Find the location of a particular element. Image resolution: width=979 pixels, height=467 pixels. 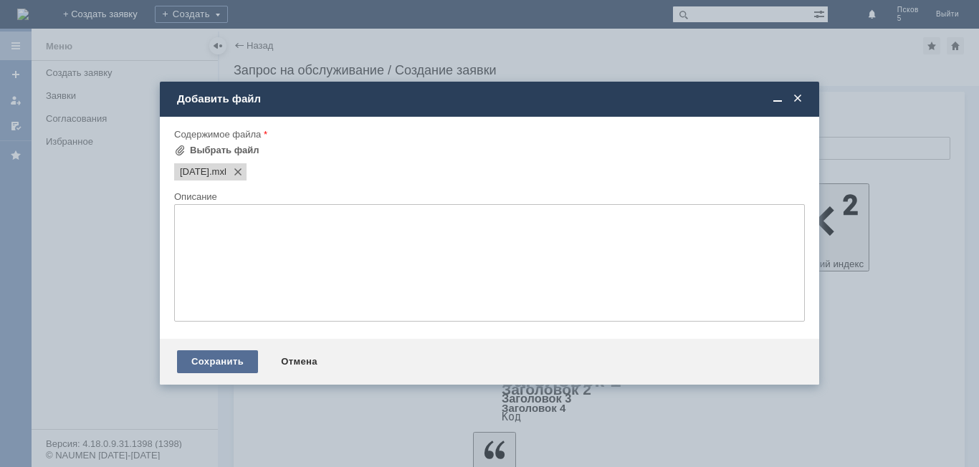

span: Закрыть is located at coordinates (797, 99).